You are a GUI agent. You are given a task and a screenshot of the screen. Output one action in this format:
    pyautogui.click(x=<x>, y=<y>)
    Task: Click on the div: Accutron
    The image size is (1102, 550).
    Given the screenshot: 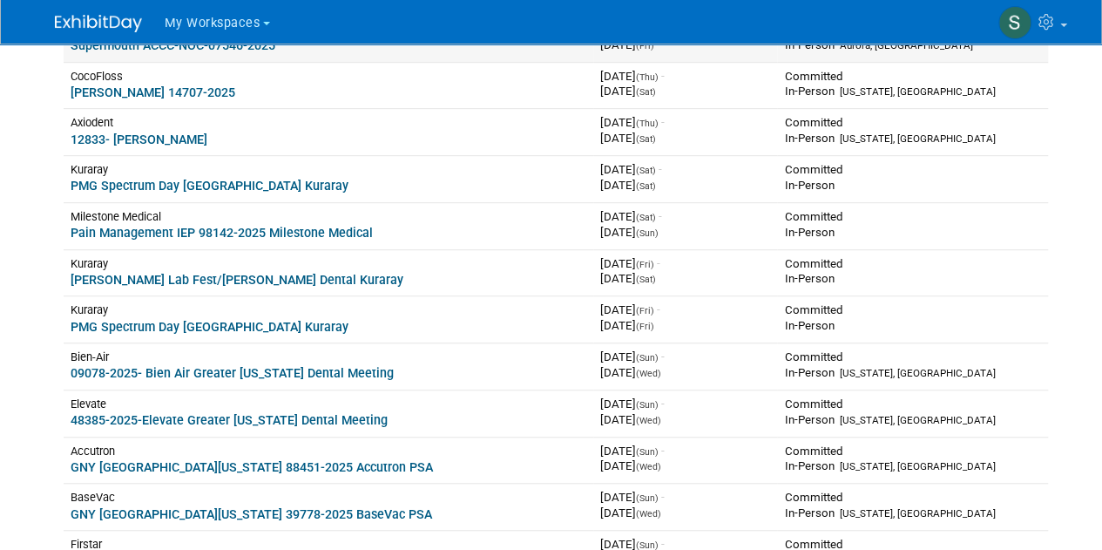 What is the action you would take?
    pyautogui.click(x=328, y=450)
    